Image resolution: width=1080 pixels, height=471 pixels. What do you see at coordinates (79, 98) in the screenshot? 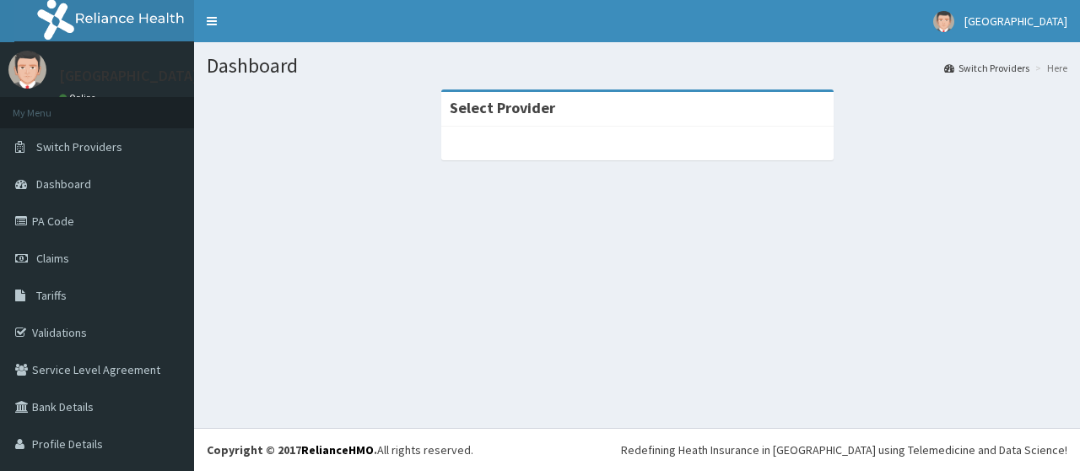
I see `a: Online` at bounding box center [79, 98].